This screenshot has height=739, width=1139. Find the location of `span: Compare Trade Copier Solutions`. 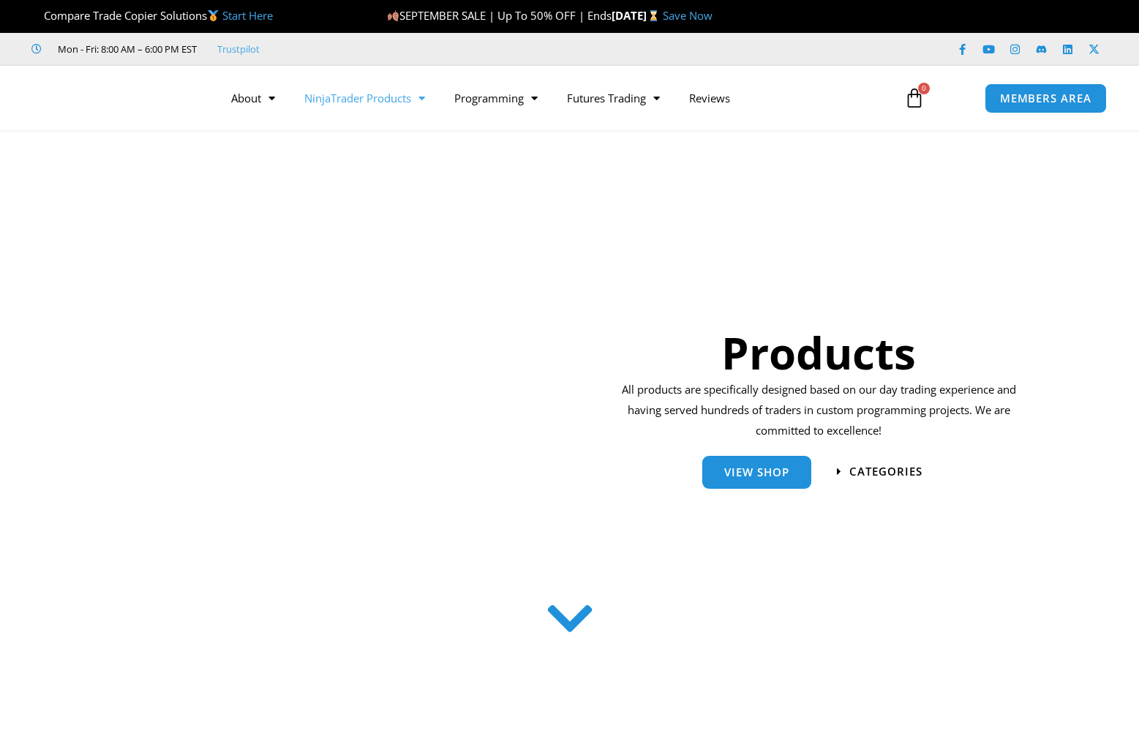

span: Compare Trade Copier Solutions is located at coordinates (152, 15).